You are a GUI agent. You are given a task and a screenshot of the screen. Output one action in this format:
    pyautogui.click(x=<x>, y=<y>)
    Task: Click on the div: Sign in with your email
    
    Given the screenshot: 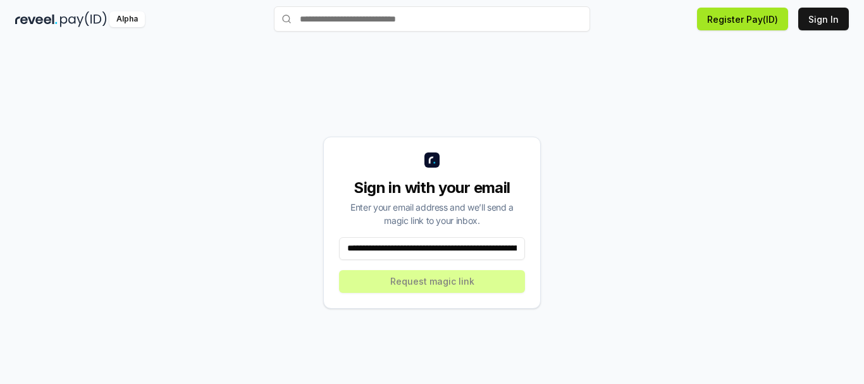 What is the action you would take?
    pyautogui.click(x=432, y=188)
    